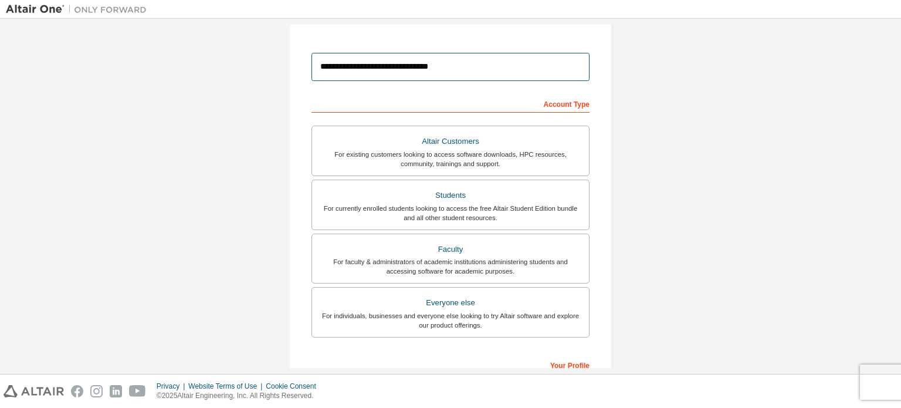  What do you see at coordinates (451, 141) in the screenshot?
I see `div: Altair Customers` at bounding box center [451, 141].